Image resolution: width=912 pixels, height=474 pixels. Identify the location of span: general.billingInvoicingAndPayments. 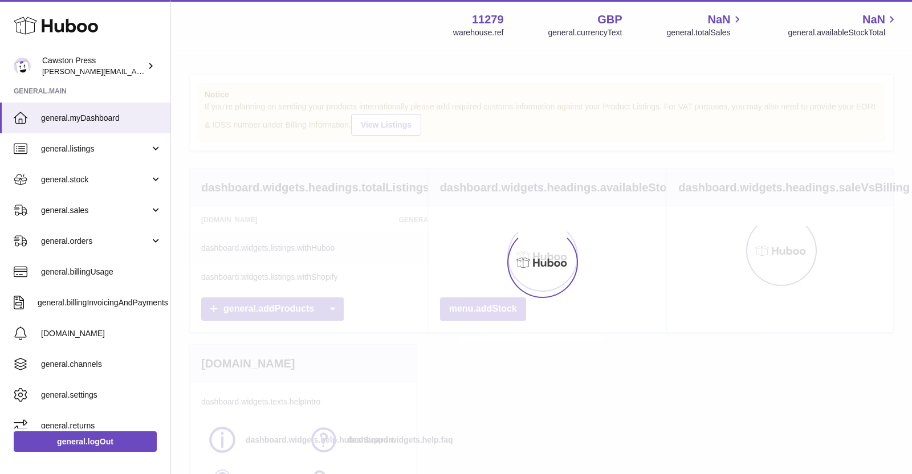
(103, 303).